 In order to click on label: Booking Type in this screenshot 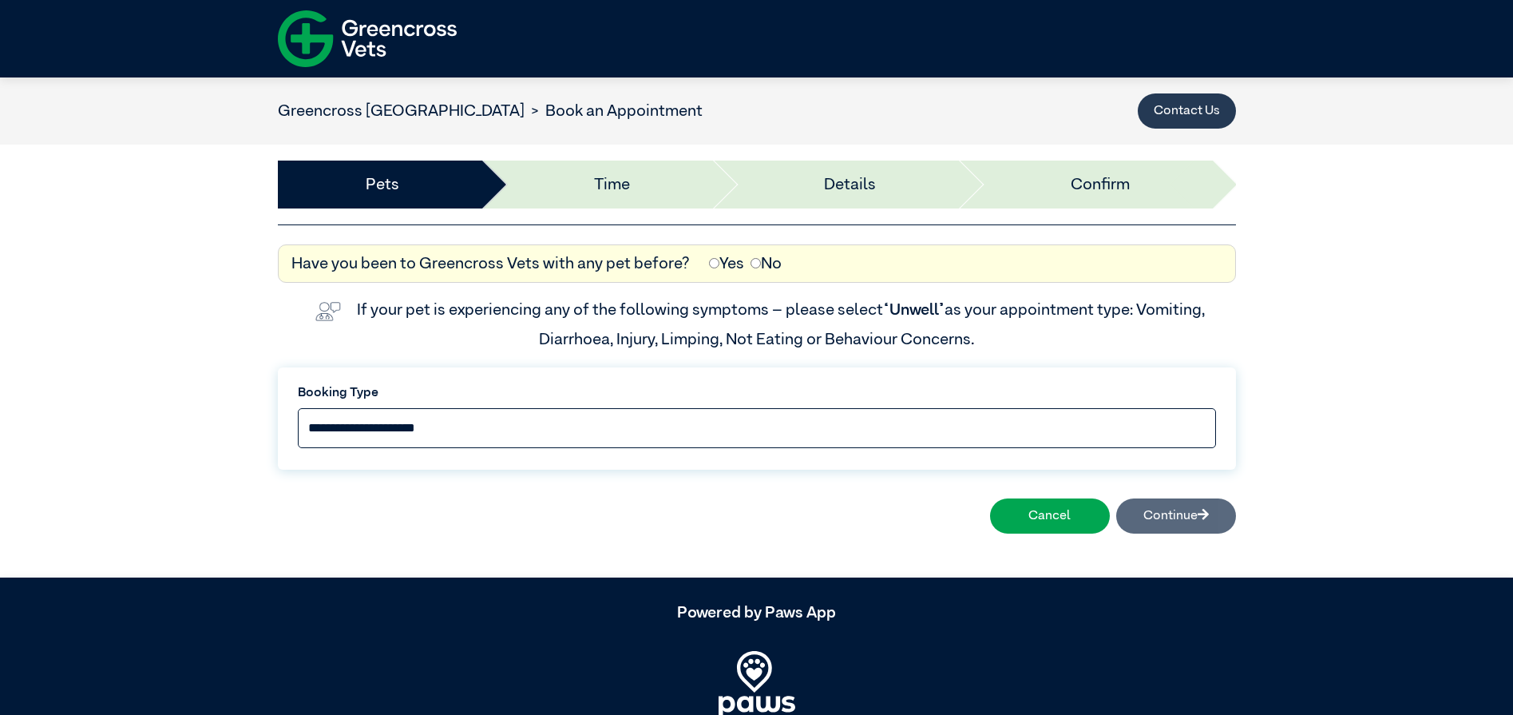, I will do `click(757, 393)`.